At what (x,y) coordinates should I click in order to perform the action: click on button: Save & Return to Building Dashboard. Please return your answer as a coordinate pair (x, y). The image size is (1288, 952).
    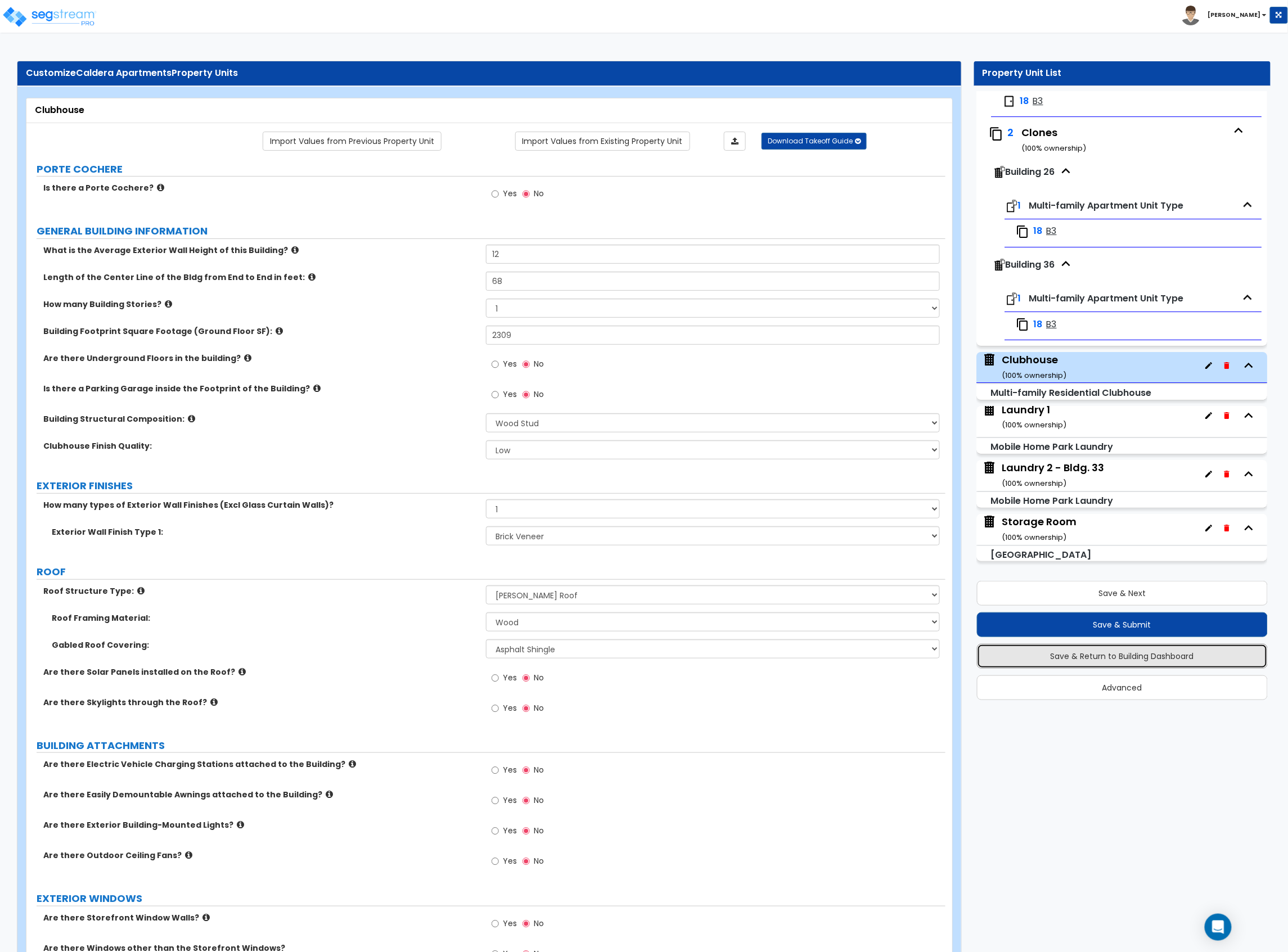
    Looking at the image, I should click on (1123, 657).